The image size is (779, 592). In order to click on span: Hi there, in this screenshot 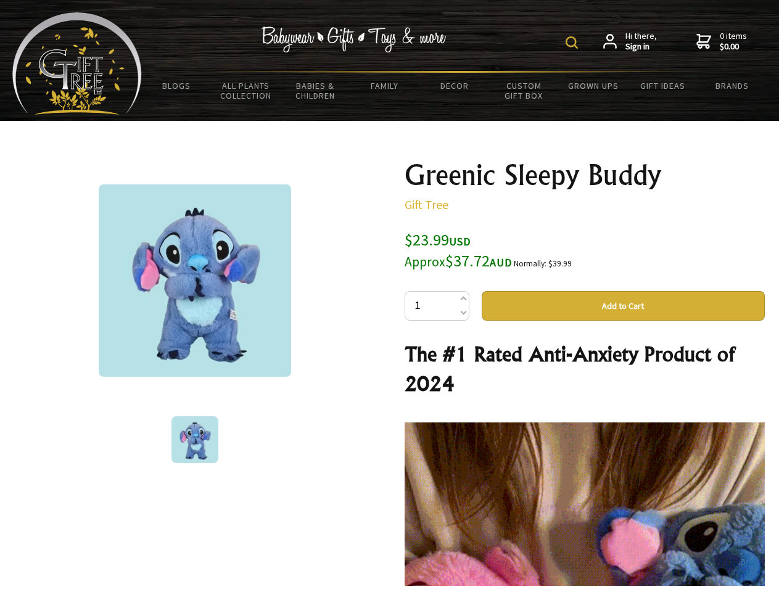, I will do `click(641, 41)`.